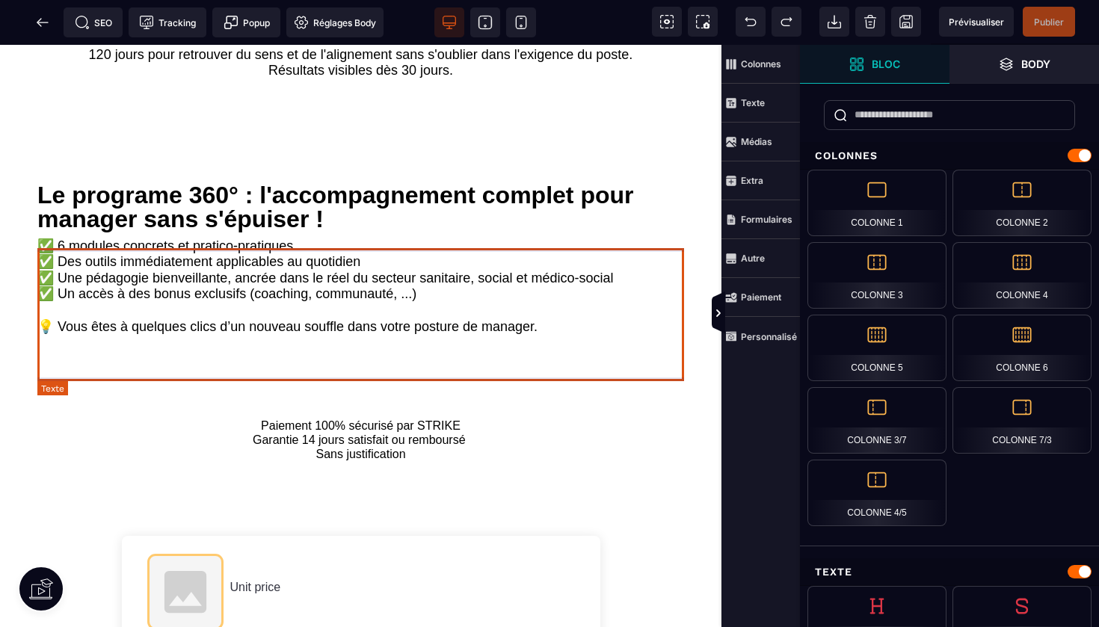 The width and height of the screenshot is (1099, 627). I want to click on strong: Body, so click(1036, 64).